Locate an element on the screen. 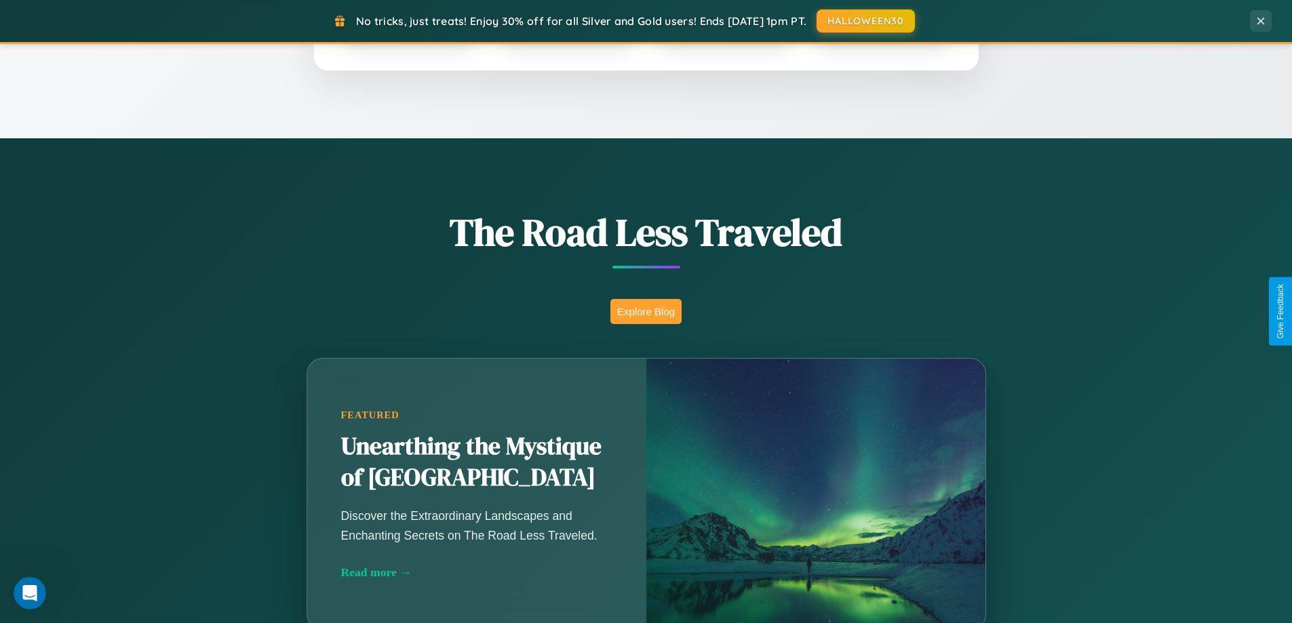 The height and width of the screenshot is (623, 1292). button: HALLOWEEN30 is located at coordinates (865, 21).